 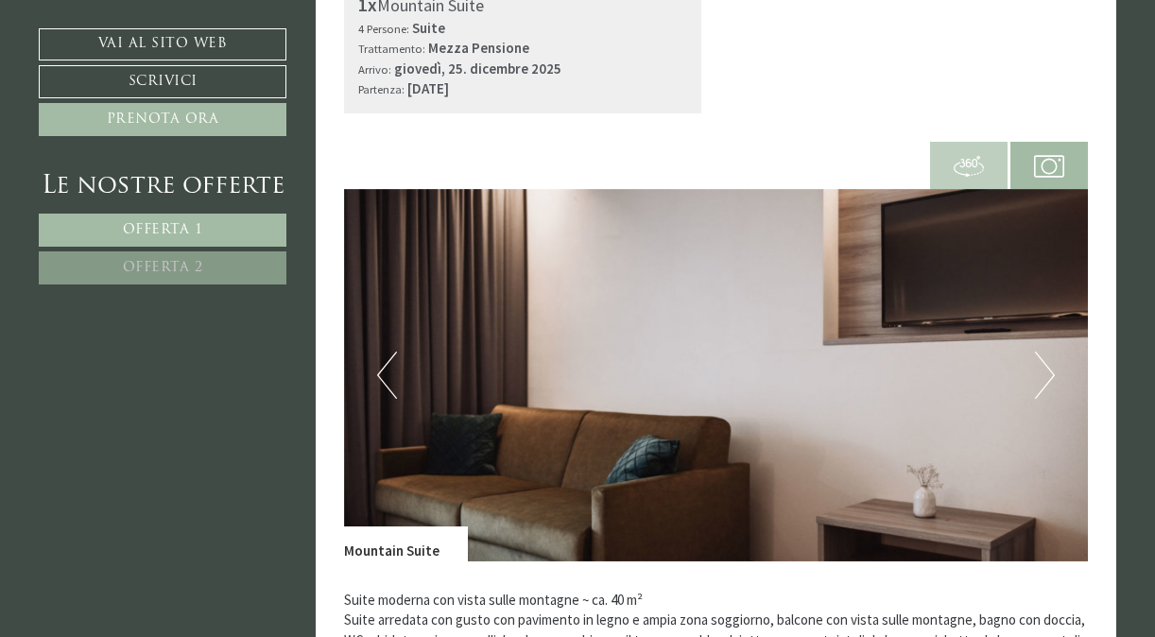 What do you see at coordinates (405, 543) in the screenshot?
I see `div: Mountain Suite` at bounding box center [405, 543].